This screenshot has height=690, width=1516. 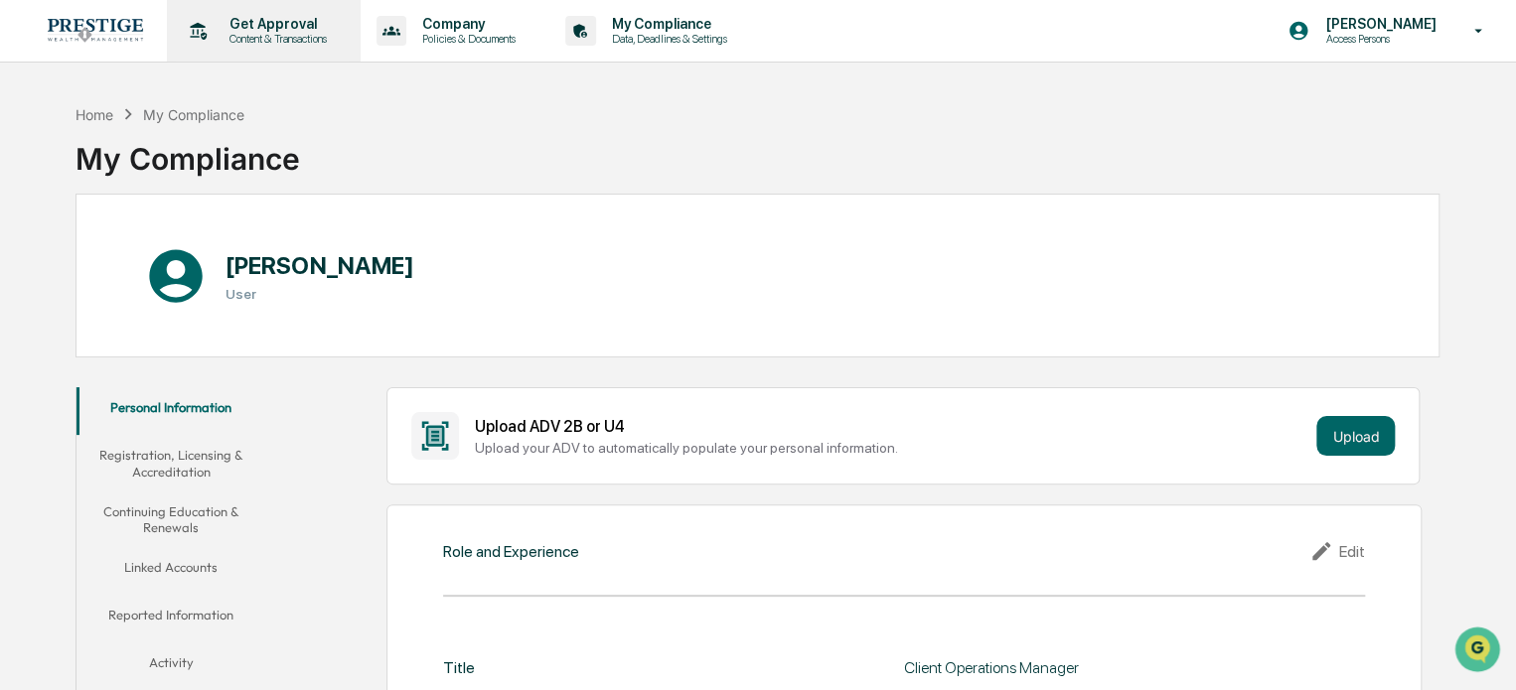 I want to click on div: Role and Experience, so click(x=510, y=551).